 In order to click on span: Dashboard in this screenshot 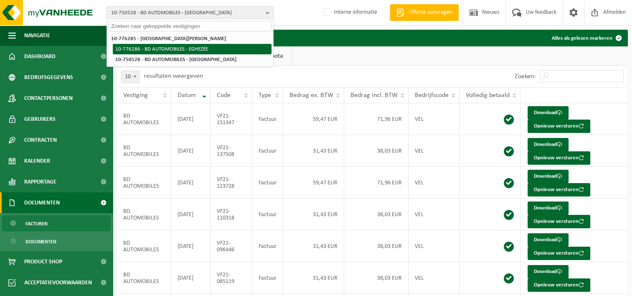, I will do `click(40, 56)`.